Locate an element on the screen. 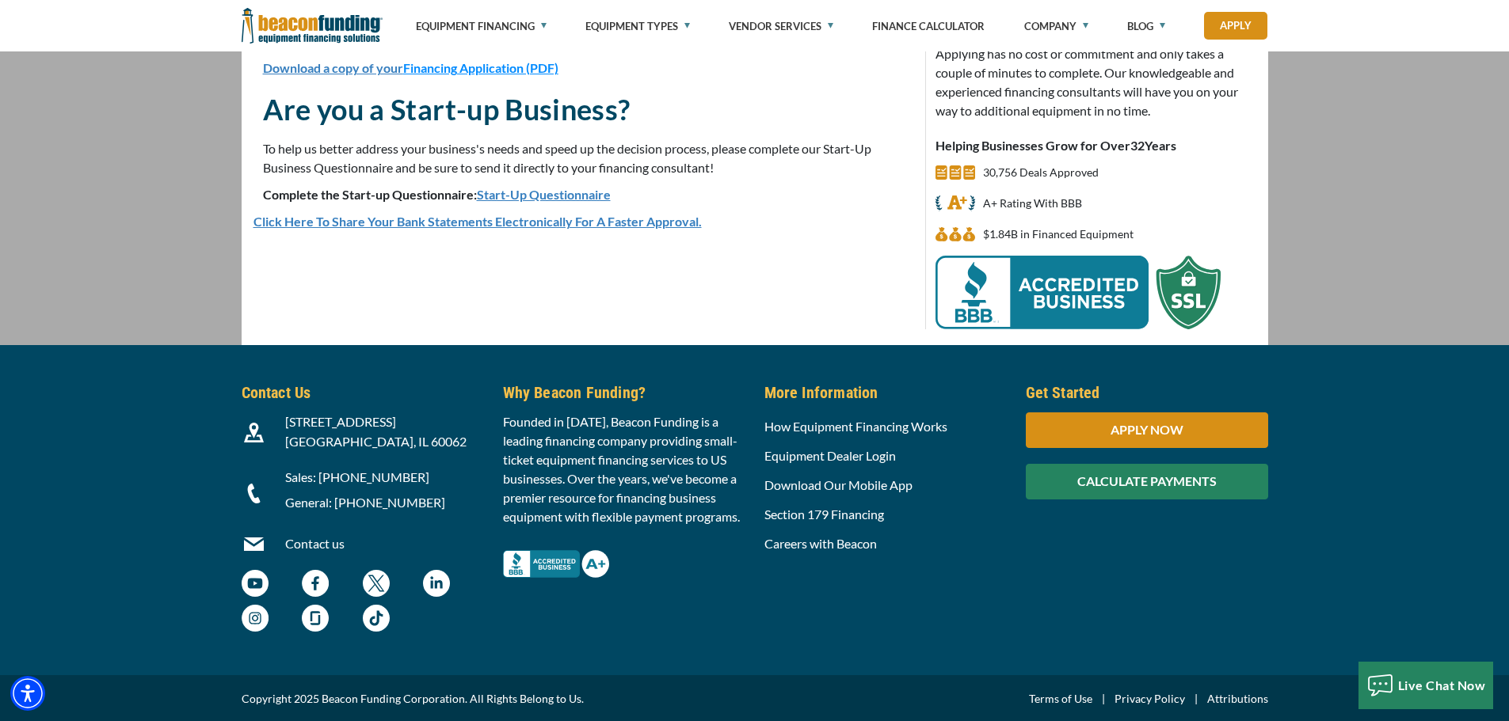 The height and width of the screenshot is (721, 1509). p: Applying has no cost or commitment and only takes a couple of minutes to complete. Our knowledgea... is located at coordinates (1095, 82).